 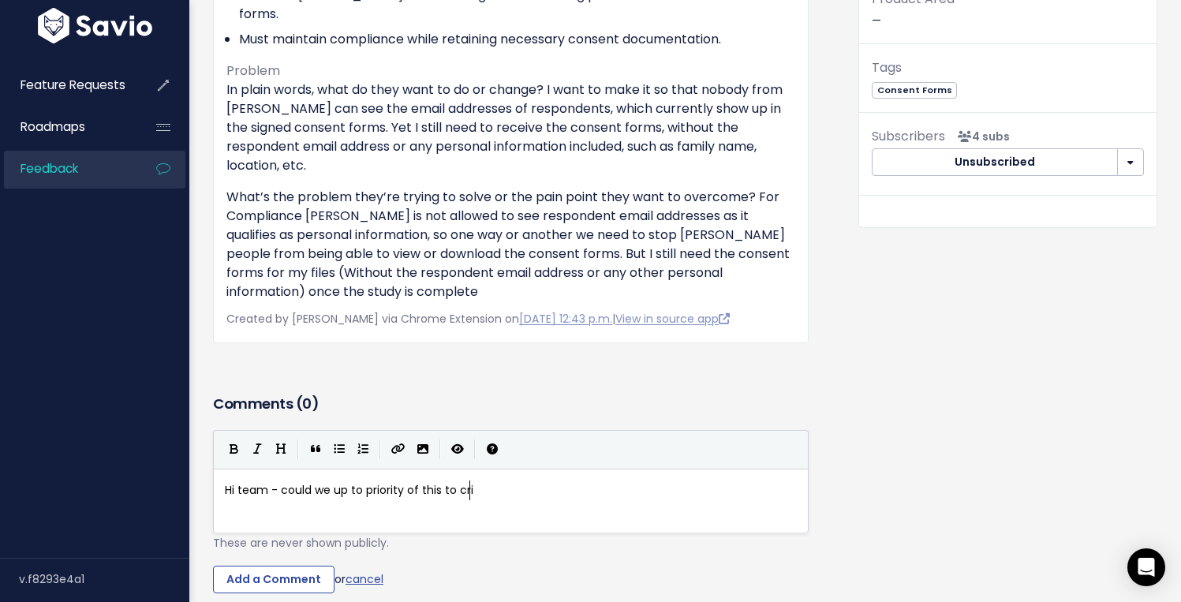 I want to click on a: Consent Forms, so click(x=914, y=89).